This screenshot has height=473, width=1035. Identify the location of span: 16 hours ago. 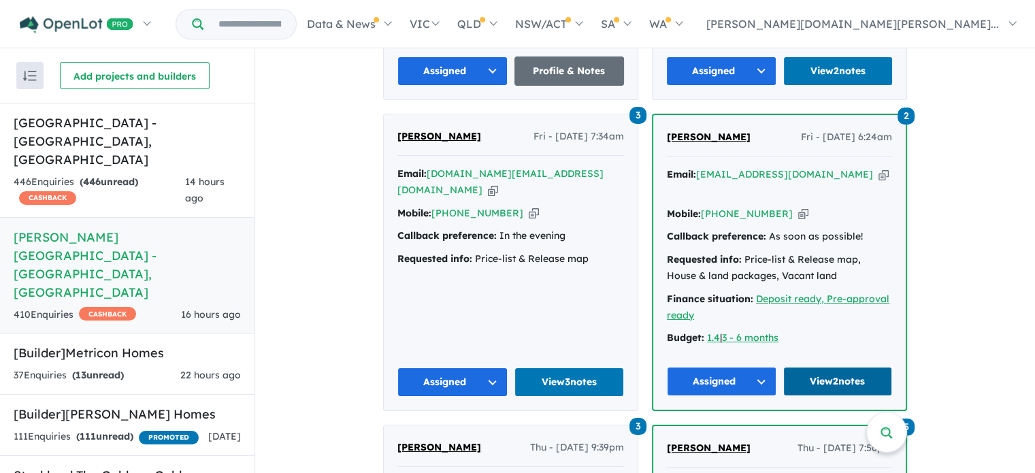
(211, 314).